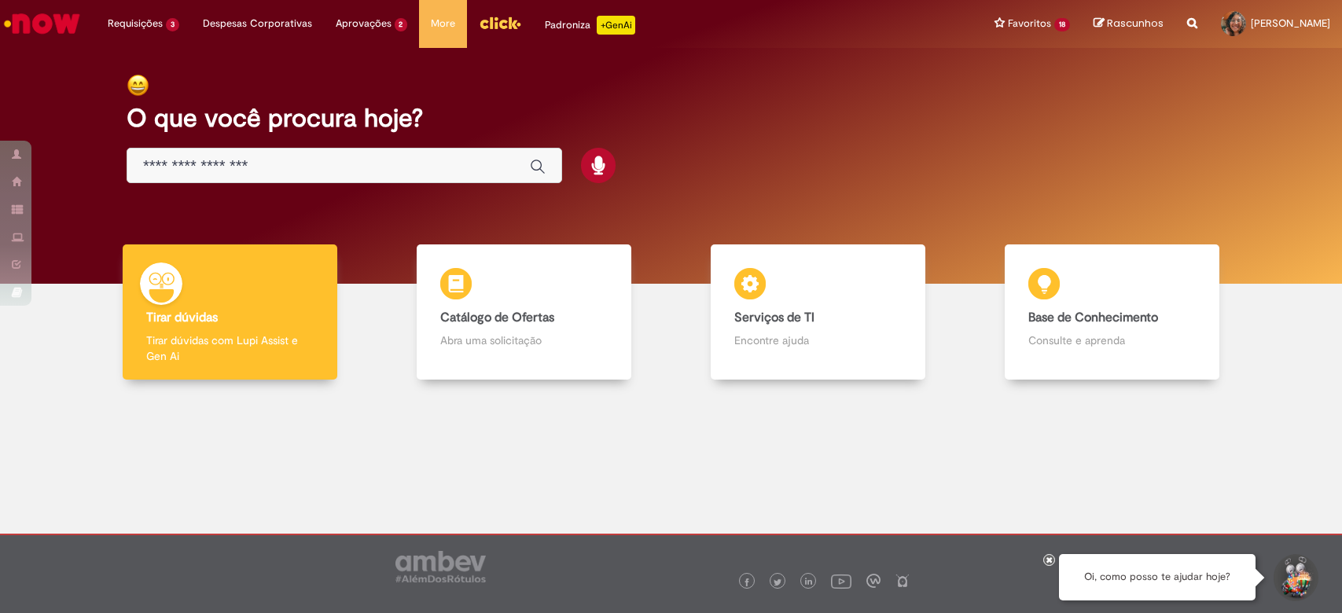  Describe the element at coordinates (440, 567) in the screenshot. I see `img: logo_footer_ambev_rotulo_gray.png` at that location.